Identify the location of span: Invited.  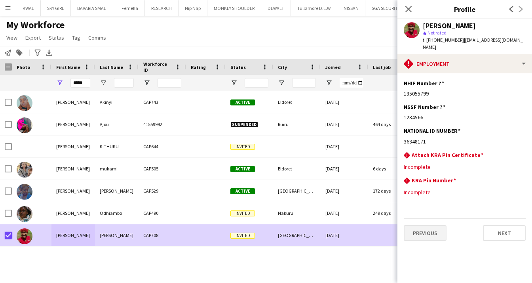
(243, 213).